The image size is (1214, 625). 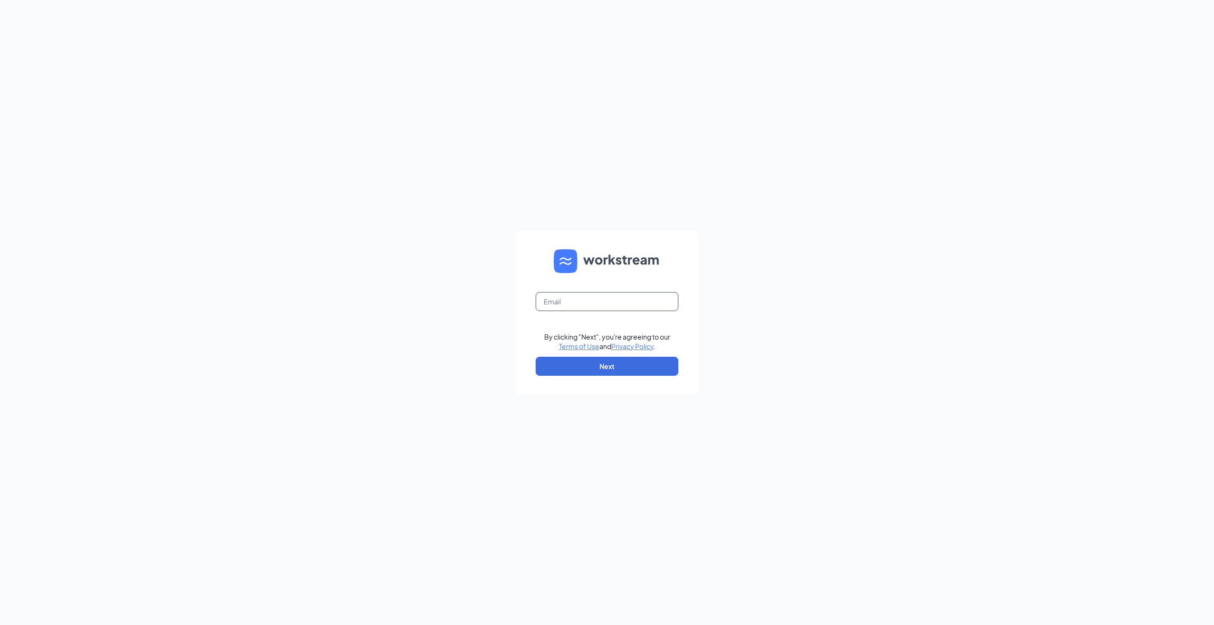 What do you see at coordinates (607, 302) in the screenshot?
I see `input: Email` at bounding box center [607, 302].